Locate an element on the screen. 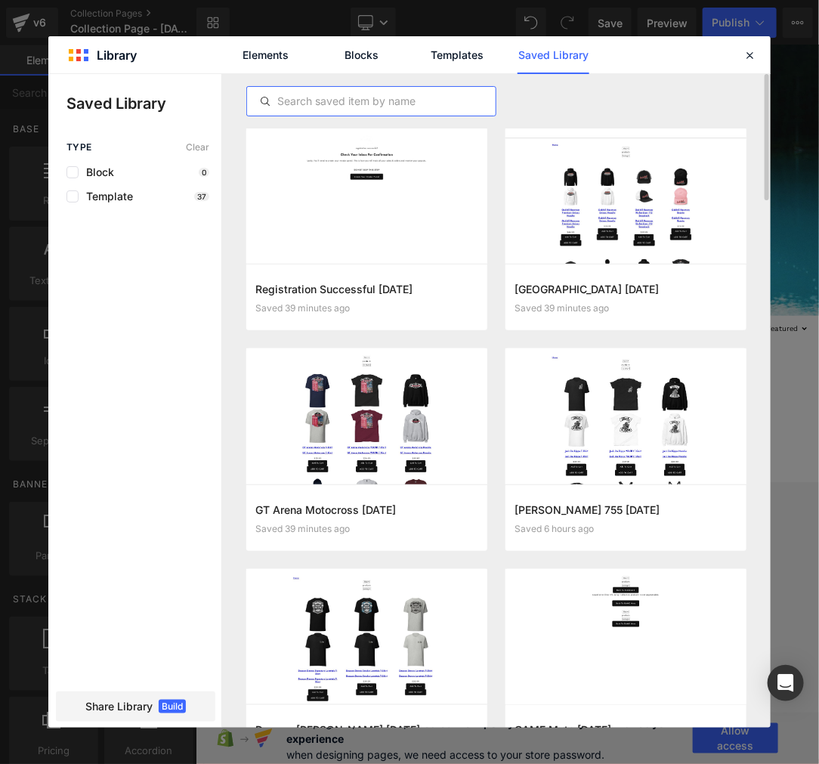  span: Share Library is located at coordinates (119, 707).